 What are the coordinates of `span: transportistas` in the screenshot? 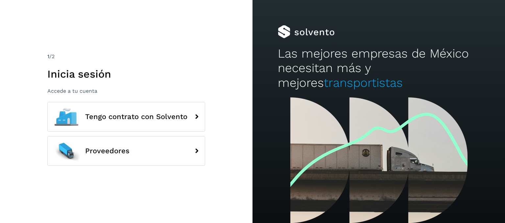 It's located at (363, 83).